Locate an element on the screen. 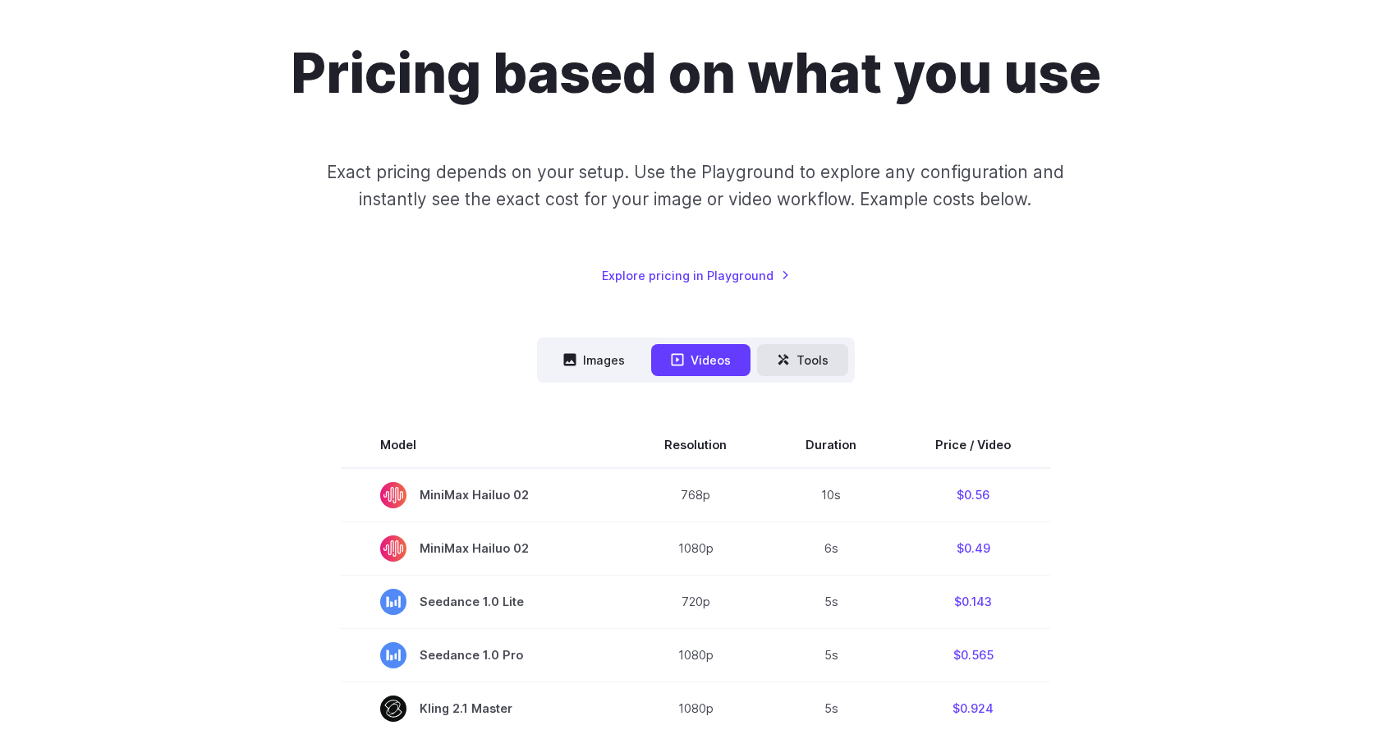 Image resolution: width=1391 pixels, height=730 pixels. button: Tools is located at coordinates (802, 360).